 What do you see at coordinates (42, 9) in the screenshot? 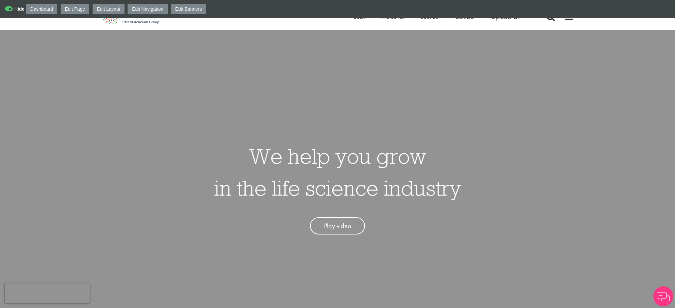
I see `a: Dashboard` at bounding box center [42, 9].